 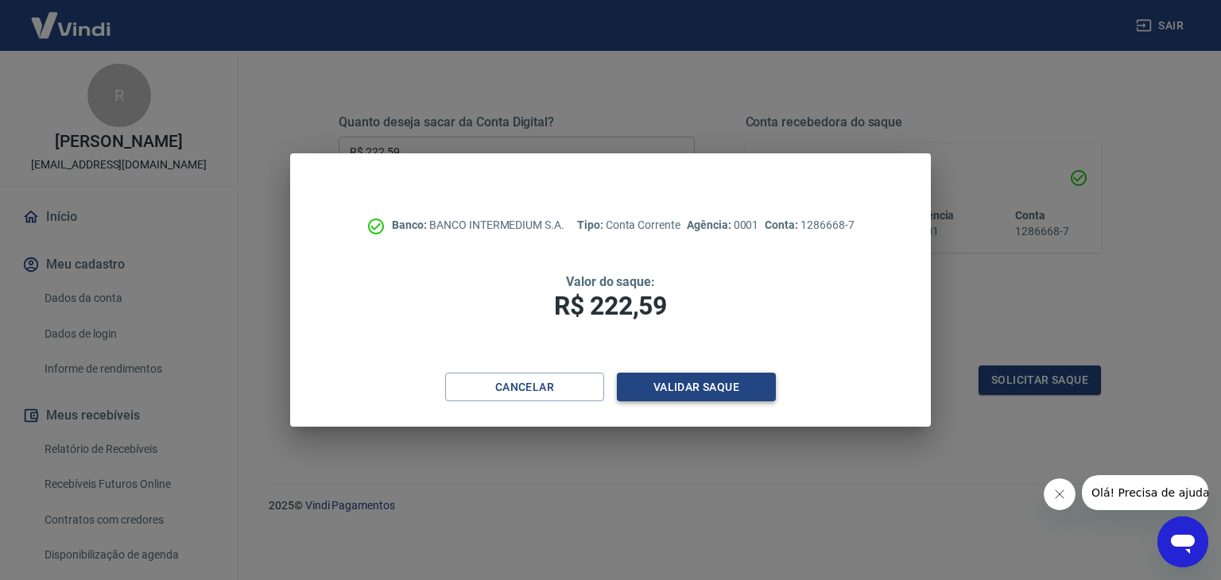 What do you see at coordinates (524, 387) in the screenshot?
I see `button: Cancelar` at bounding box center [524, 387].